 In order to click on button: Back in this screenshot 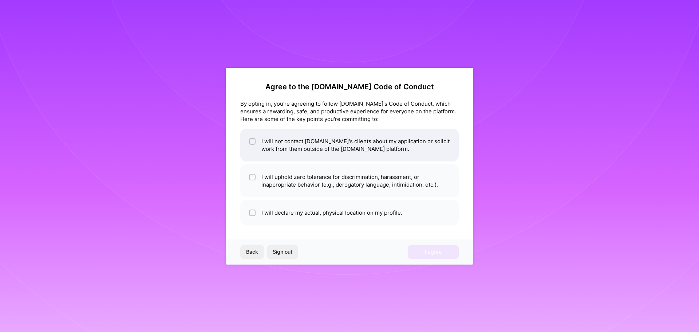, I will do `click(252, 251)`.